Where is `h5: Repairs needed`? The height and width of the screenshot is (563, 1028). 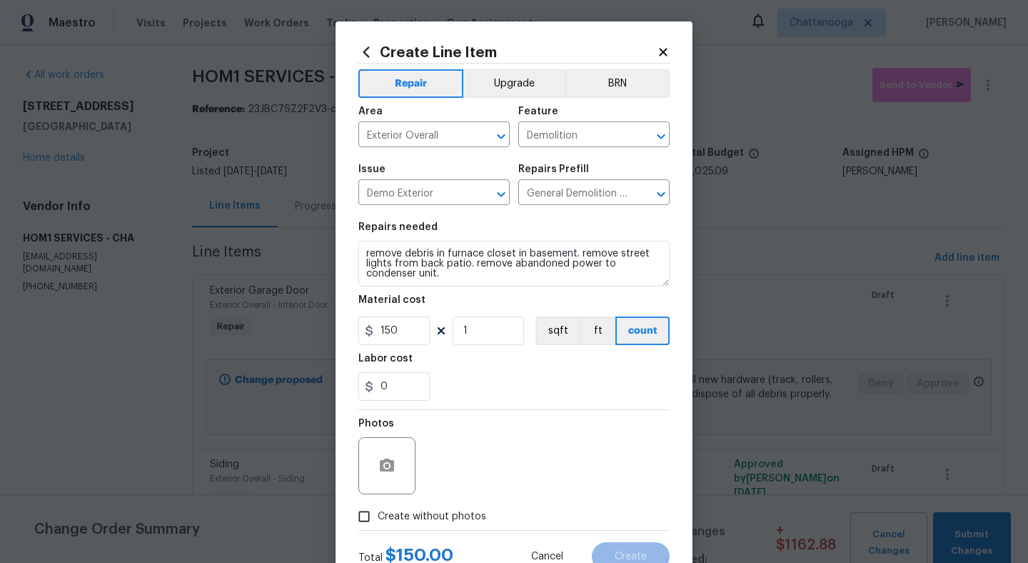
h5: Repairs needed is located at coordinates (398, 227).